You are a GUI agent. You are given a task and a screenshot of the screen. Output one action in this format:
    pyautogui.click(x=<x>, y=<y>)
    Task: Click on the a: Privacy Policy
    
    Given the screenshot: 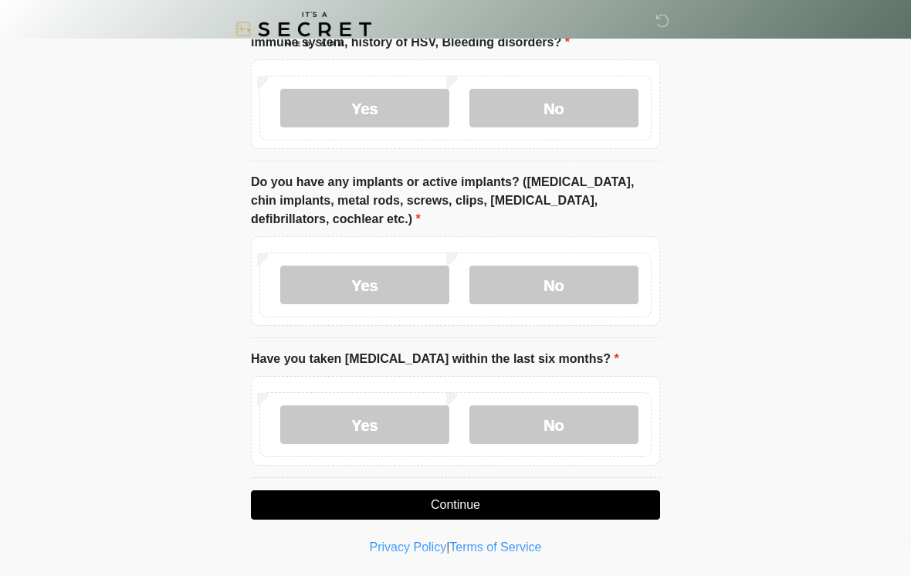 What is the action you would take?
    pyautogui.click(x=408, y=547)
    